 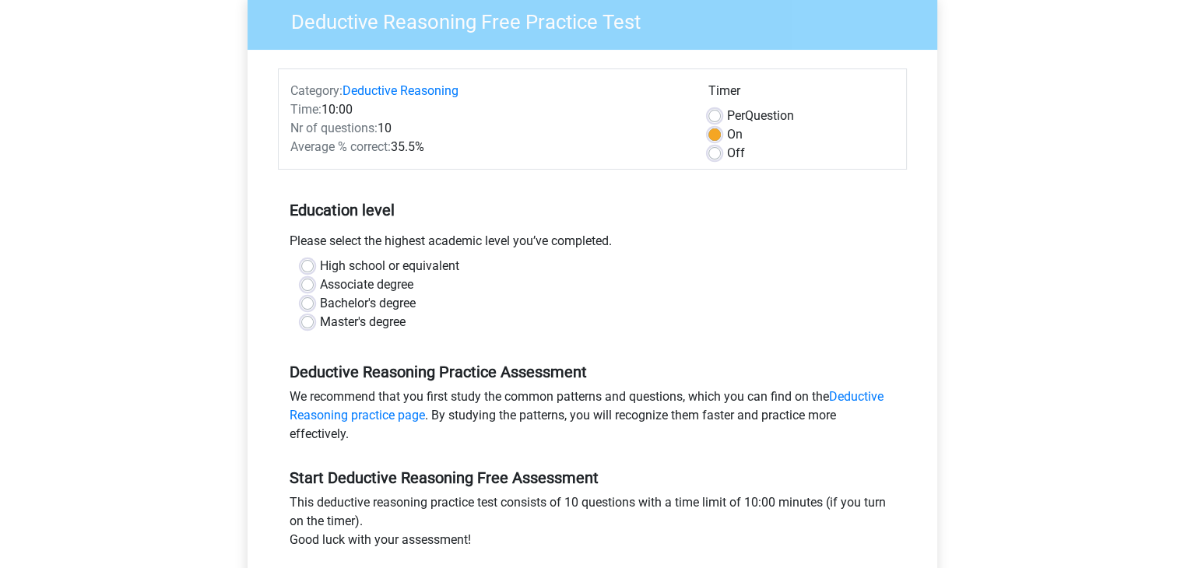 I want to click on span: Category:, so click(x=316, y=90).